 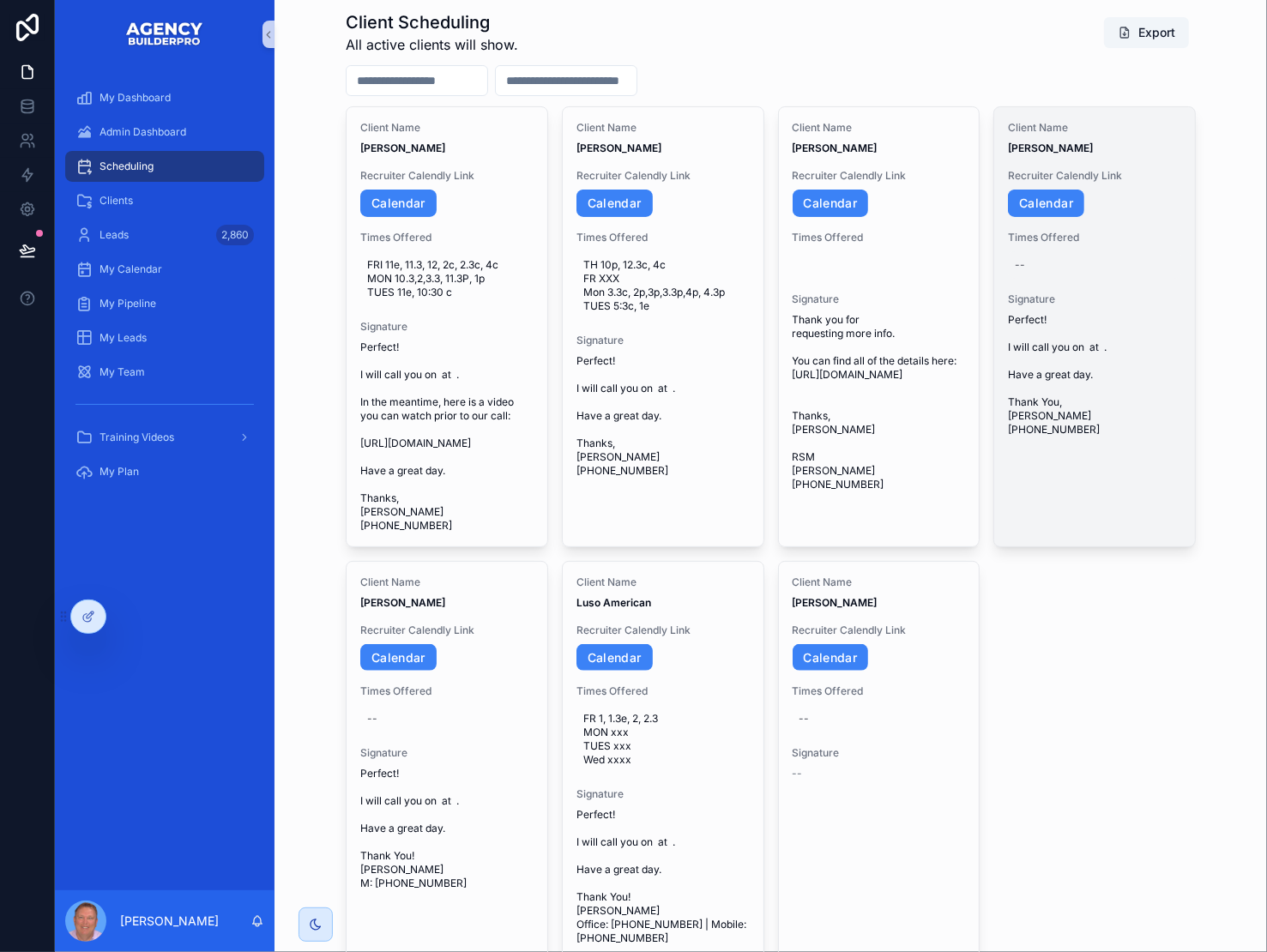 What do you see at coordinates (165, 372) in the screenshot?
I see `a: My Team` at bounding box center [165, 372].